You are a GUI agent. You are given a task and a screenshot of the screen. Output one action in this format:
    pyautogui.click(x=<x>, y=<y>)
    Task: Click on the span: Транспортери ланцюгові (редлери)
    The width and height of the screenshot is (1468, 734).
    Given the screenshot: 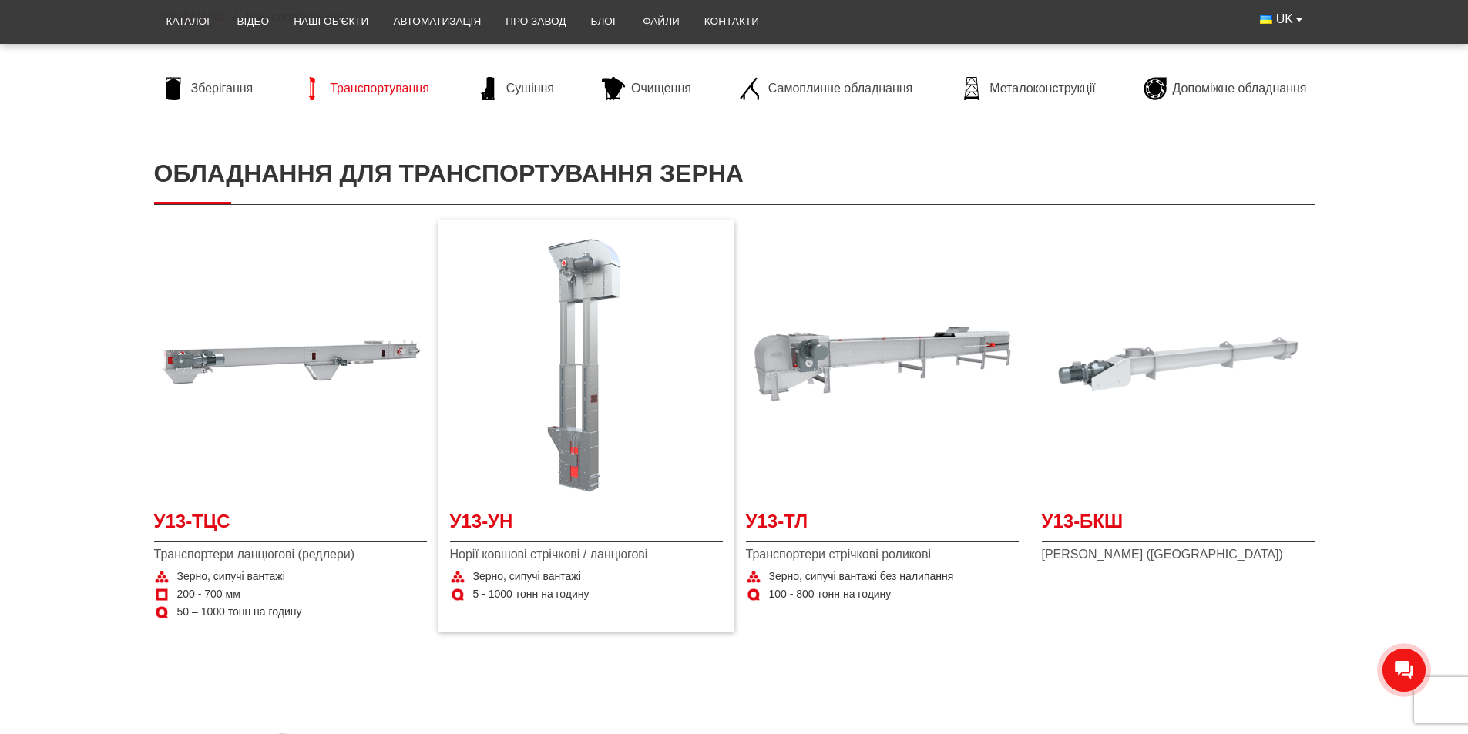 What is the action you would take?
    pyautogui.click(x=290, y=555)
    